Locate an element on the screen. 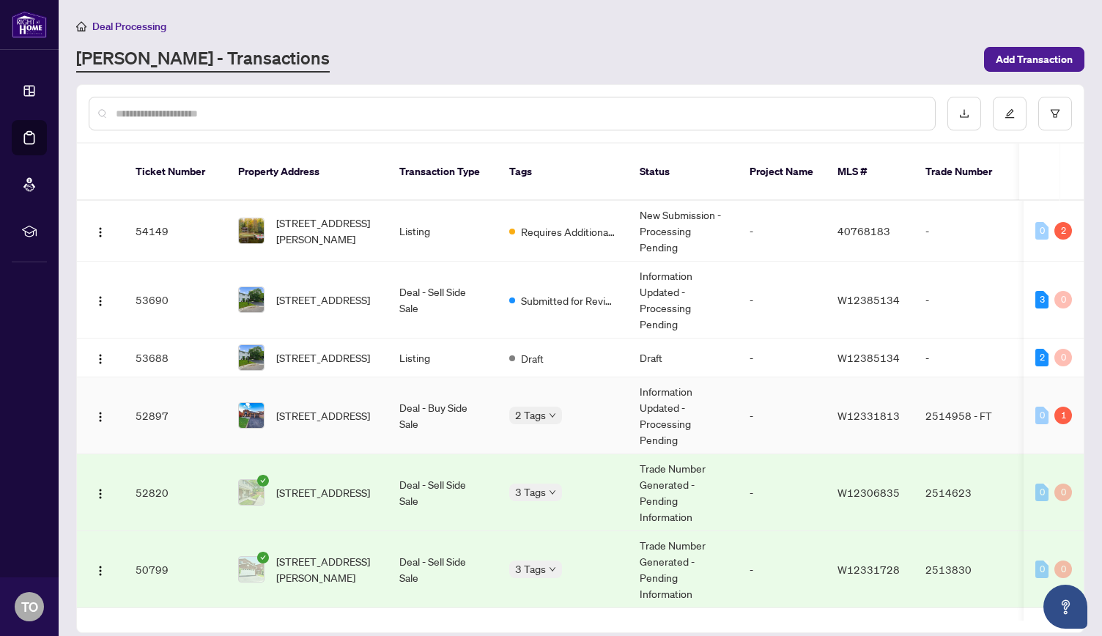  td: Deal - Sell Side Sale is located at coordinates (443, 492).